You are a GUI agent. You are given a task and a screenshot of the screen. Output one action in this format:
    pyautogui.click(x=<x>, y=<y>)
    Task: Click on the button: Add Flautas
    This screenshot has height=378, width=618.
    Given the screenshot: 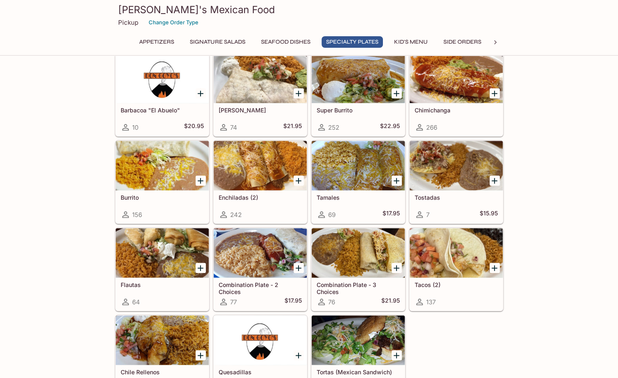 What is the action you would take?
    pyautogui.click(x=200, y=267)
    